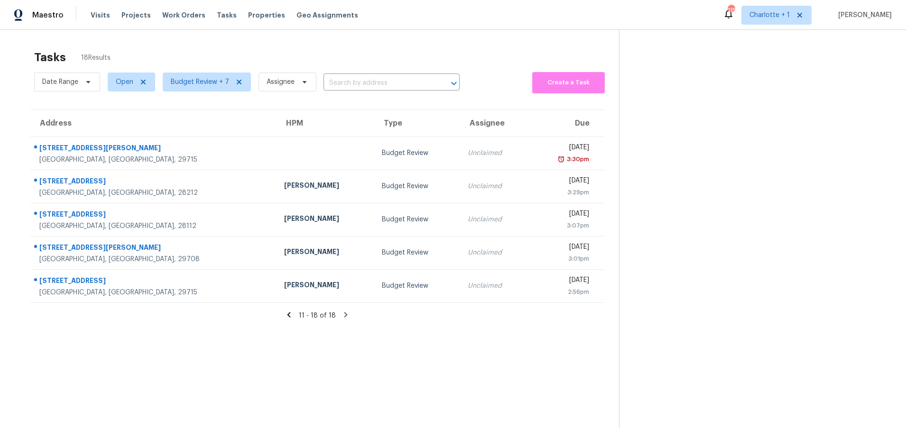  Describe the element at coordinates (266, 15) in the screenshot. I see `span: Properties` at that location.